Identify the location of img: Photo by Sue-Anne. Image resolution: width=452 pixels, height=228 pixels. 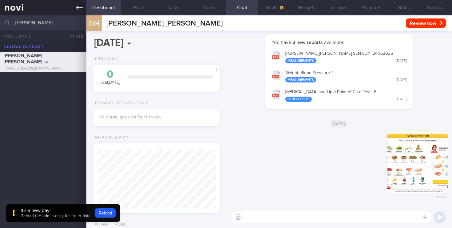
(418, 163).